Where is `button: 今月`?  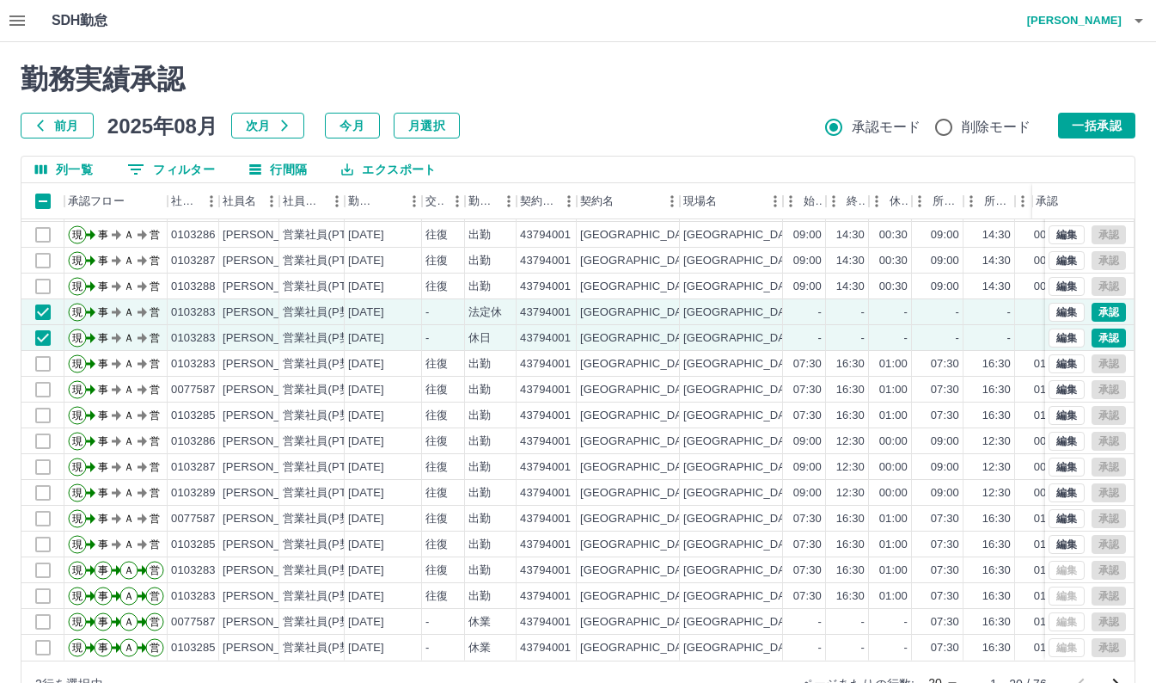 button: 今月 is located at coordinates (352, 126).